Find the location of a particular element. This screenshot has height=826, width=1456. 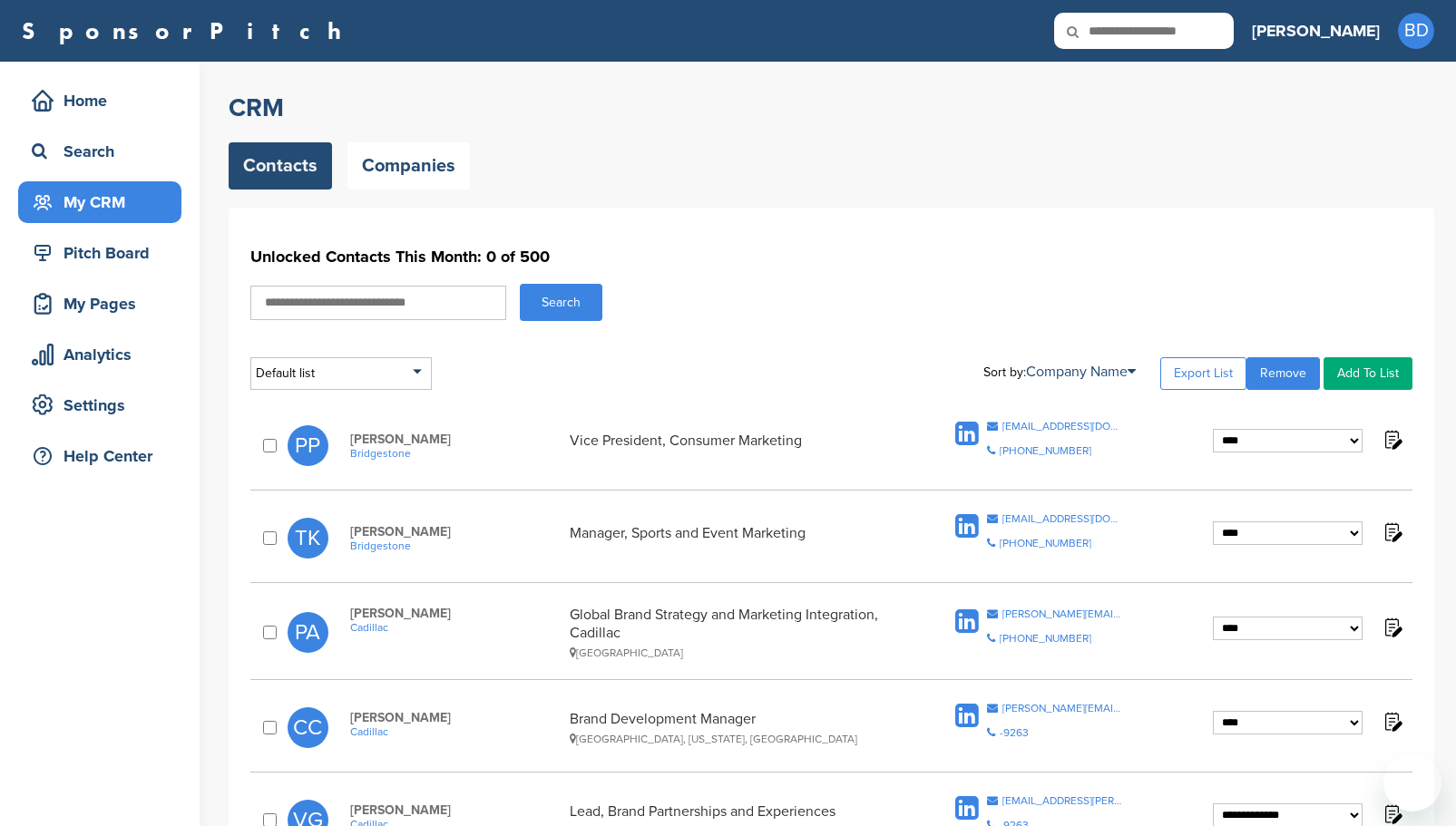

div: Help Center is located at coordinates (104, 456).